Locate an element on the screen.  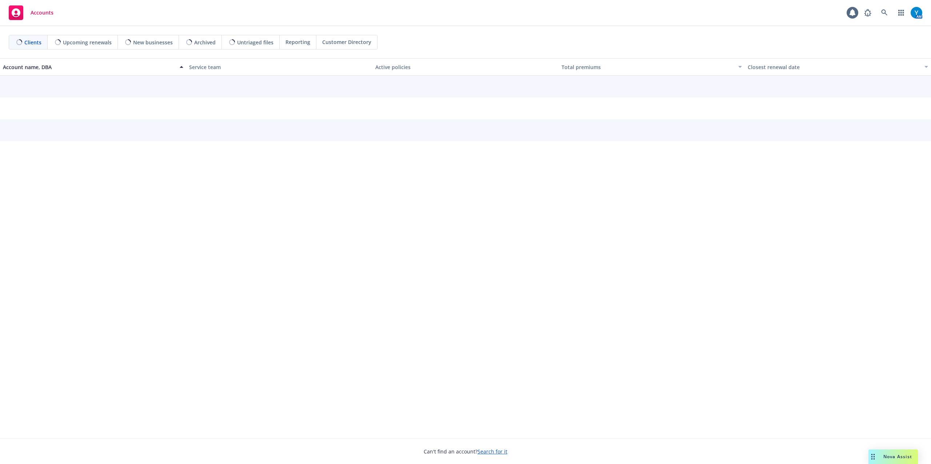
div: Closest renewal date is located at coordinates (833, 67).